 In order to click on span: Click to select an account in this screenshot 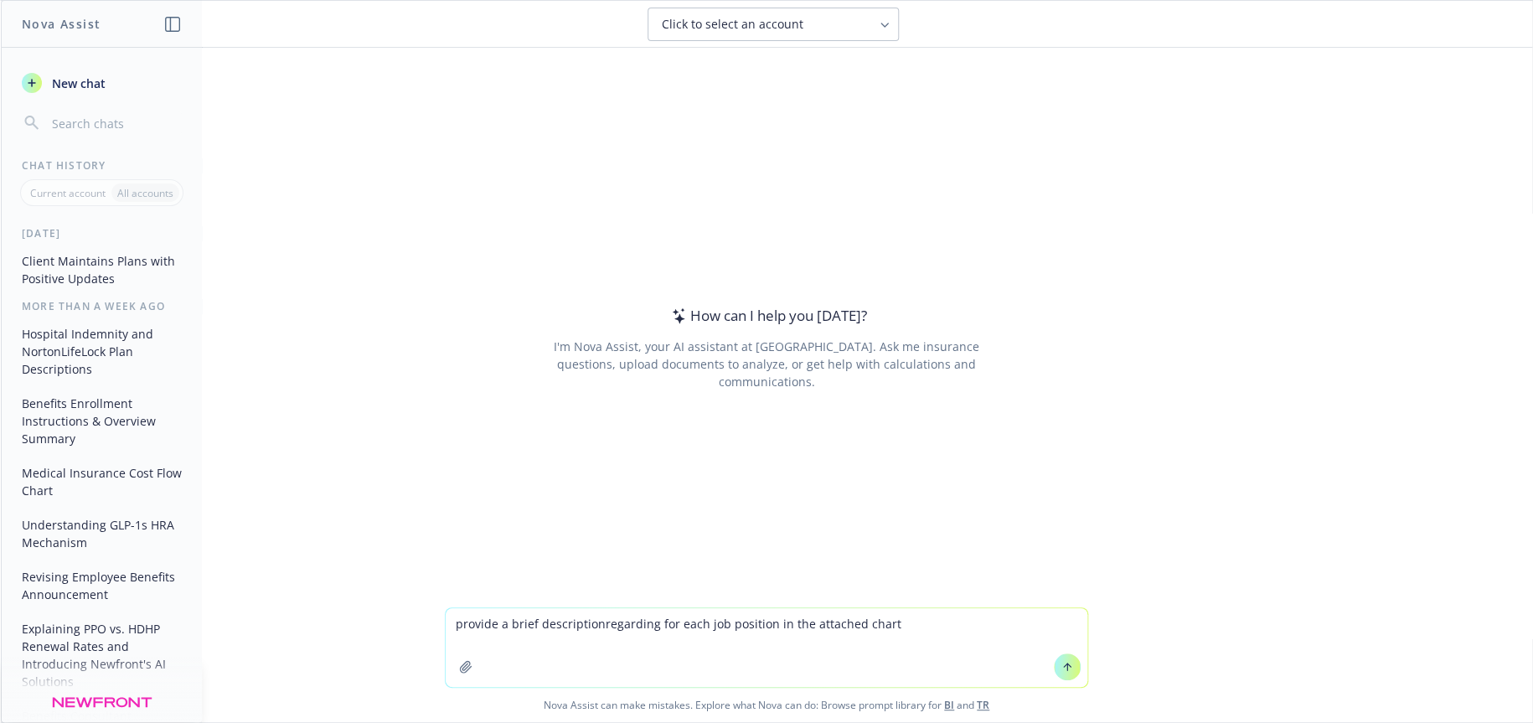, I will do `click(732, 24)`.